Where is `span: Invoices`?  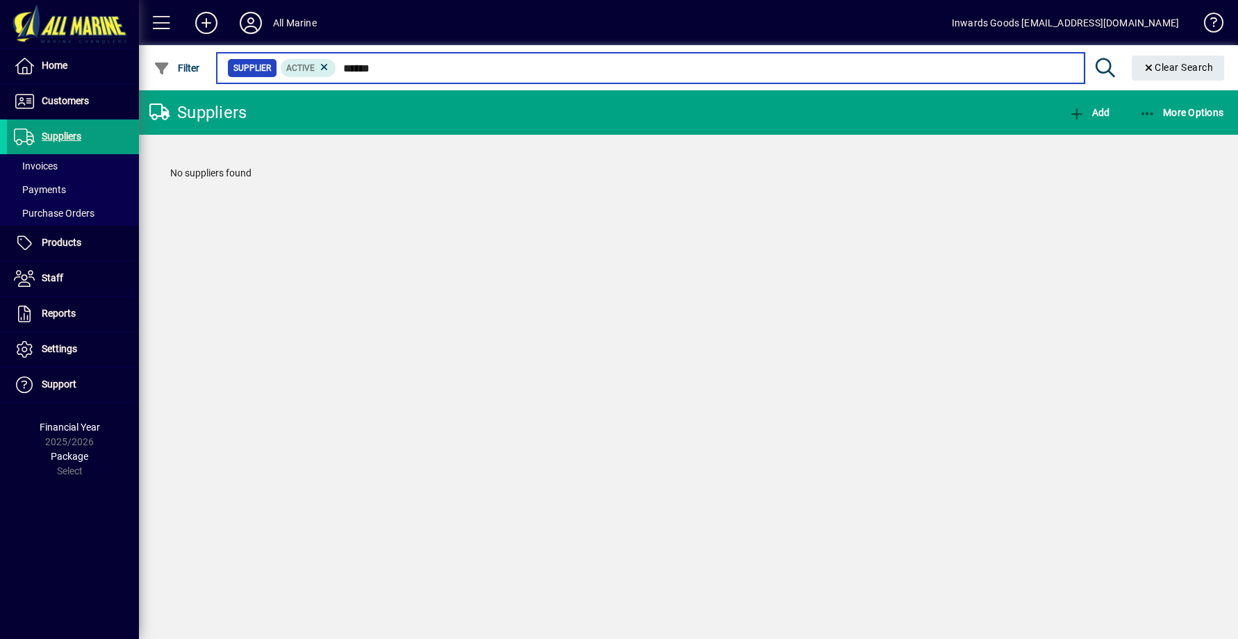
span: Invoices is located at coordinates (35, 166).